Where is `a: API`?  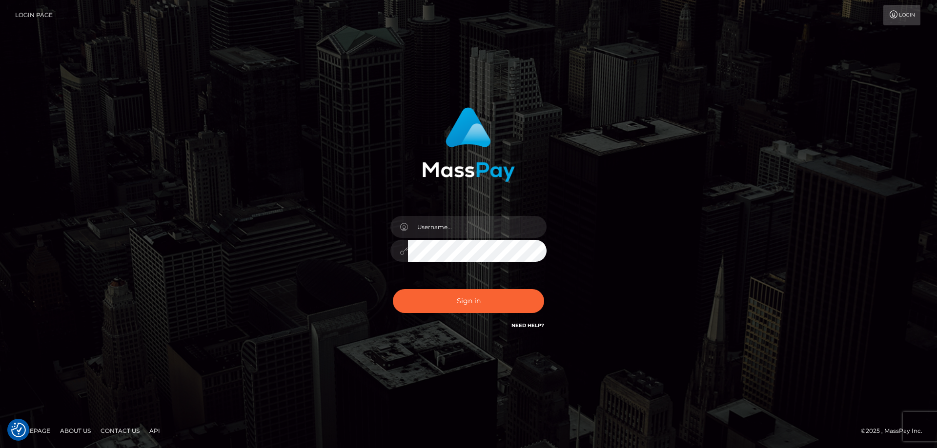
a: API is located at coordinates (155, 431).